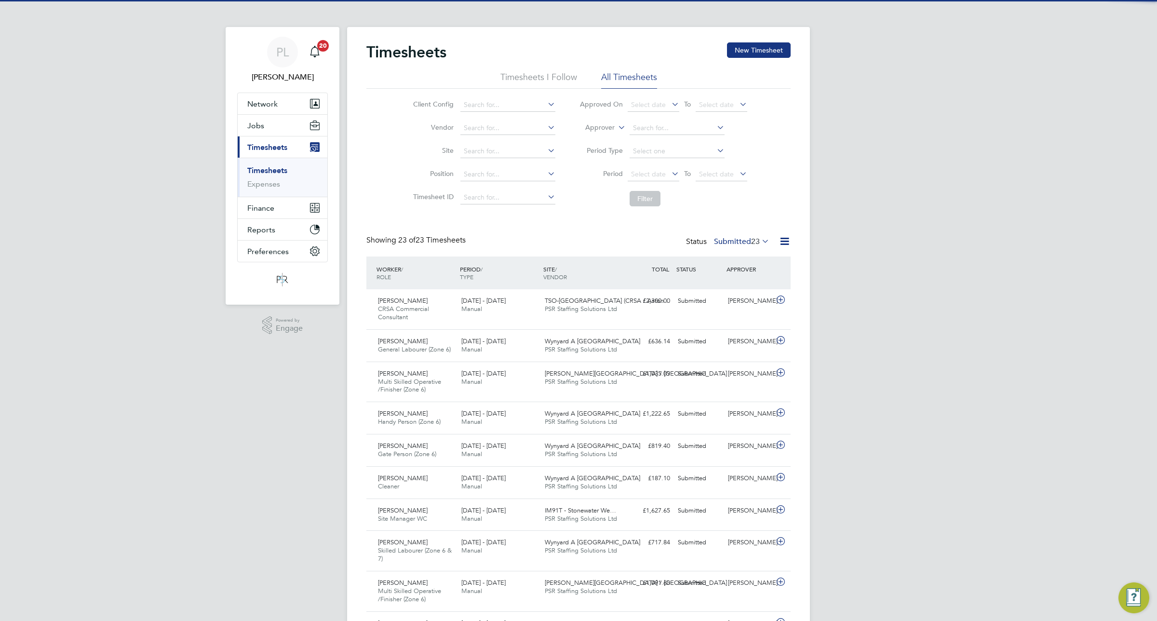 The height and width of the screenshot is (621, 1157). Describe the element at coordinates (283, 280) in the screenshot. I see `a: Go to home page` at that location.